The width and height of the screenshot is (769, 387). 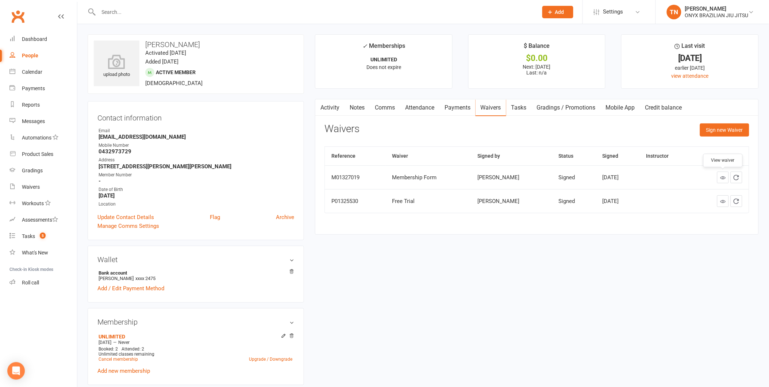 What do you see at coordinates (717, 15) in the screenshot?
I see `div: ONYX BRAZILIAN JIU JITSU` at bounding box center [717, 15].